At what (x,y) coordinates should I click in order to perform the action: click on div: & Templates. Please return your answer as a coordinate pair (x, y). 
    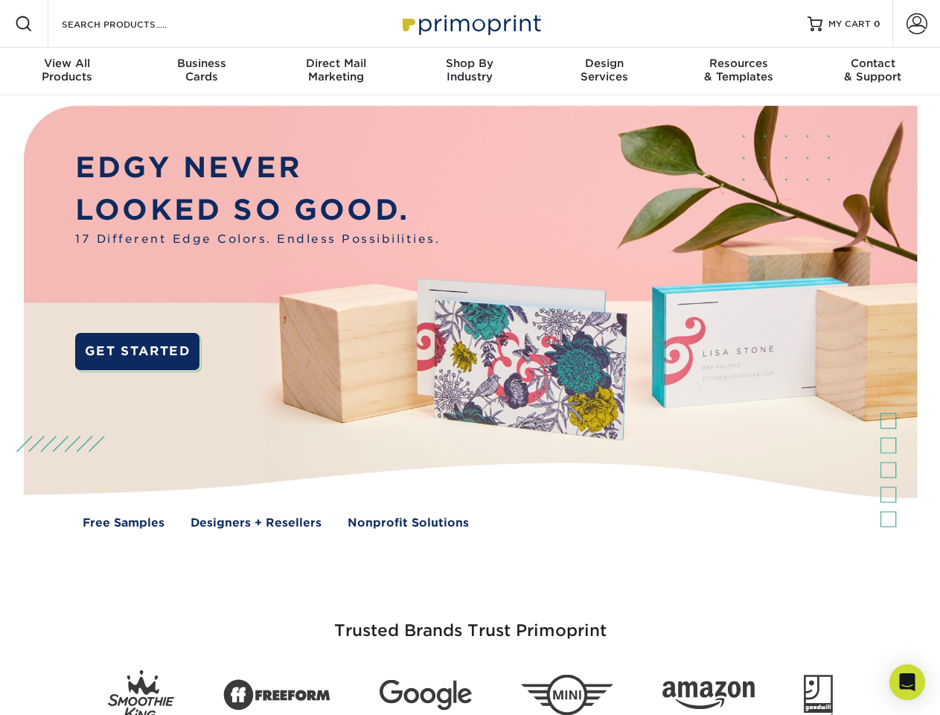
    Looking at the image, I should click on (739, 70).